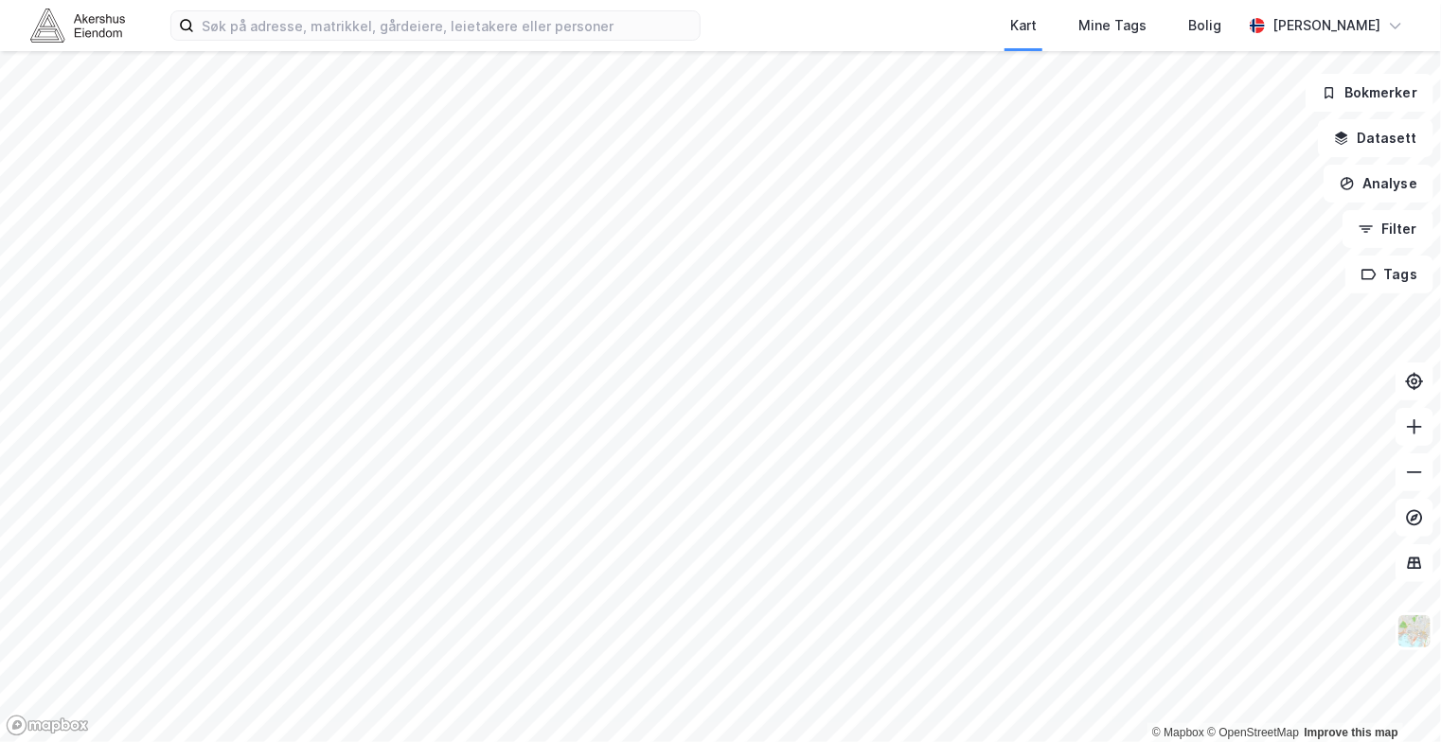 The image size is (1441, 742). What do you see at coordinates (1112, 26) in the screenshot?
I see `div: Mine Tags` at bounding box center [1112, 26].